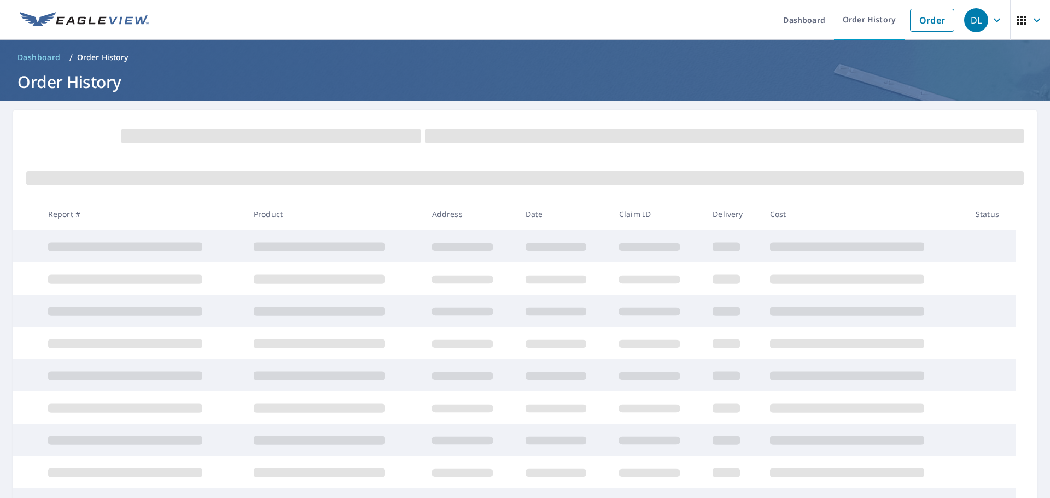 Image resolution: width=1050 pixels, height=498 pixels. What do you see at coordinates (732, 214) in the screenshot?
I see `th: Delivery` at bounding box center [732, 214].